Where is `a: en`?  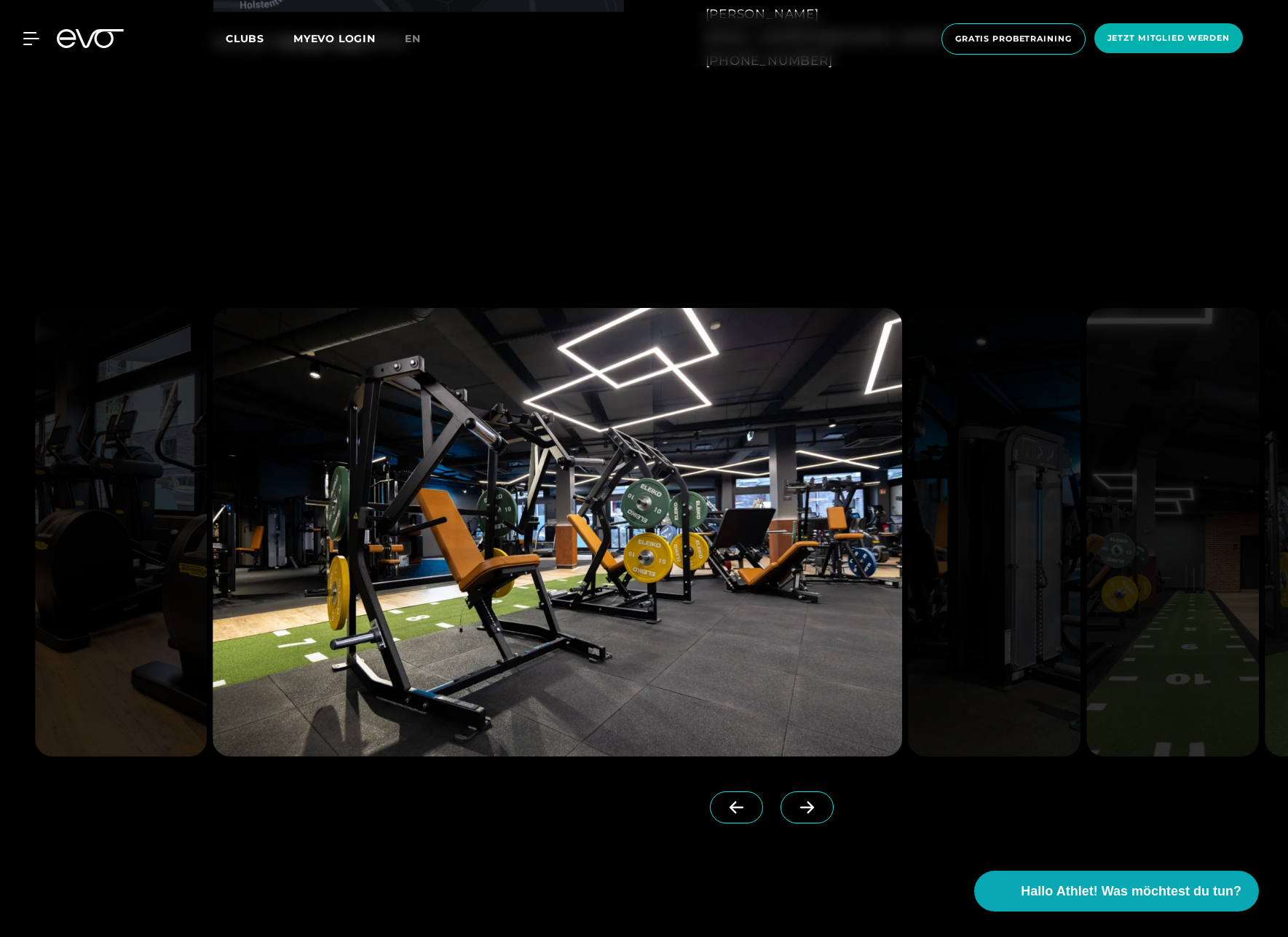 a: en is located at coordinates (421, 39).